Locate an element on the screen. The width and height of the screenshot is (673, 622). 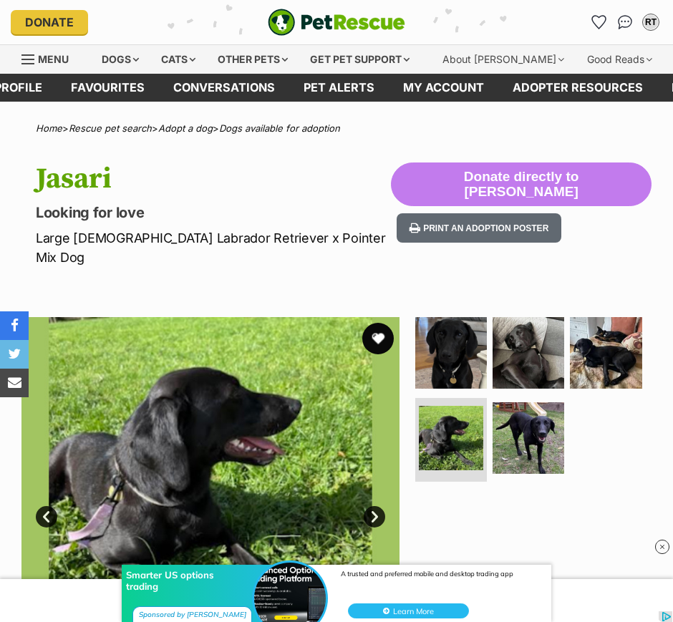
a: Dogs available for adoption is located at coordinates (279, 128).